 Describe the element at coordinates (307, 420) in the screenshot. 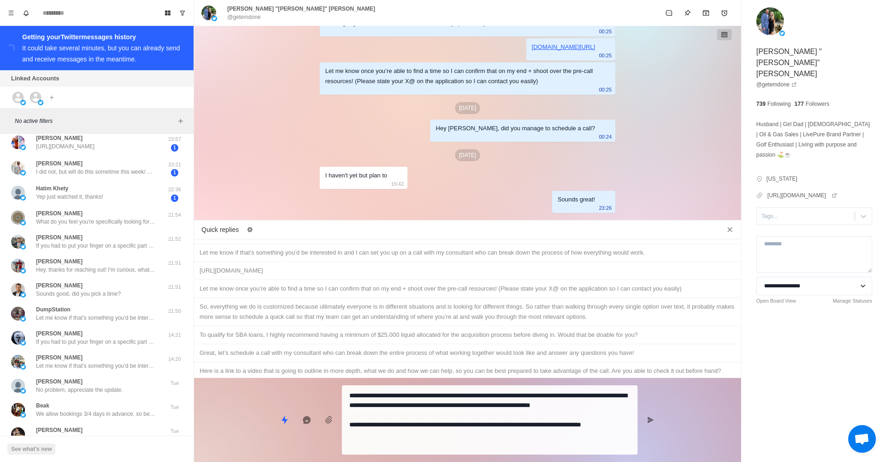

I see `button: Reply with AI` at that location.